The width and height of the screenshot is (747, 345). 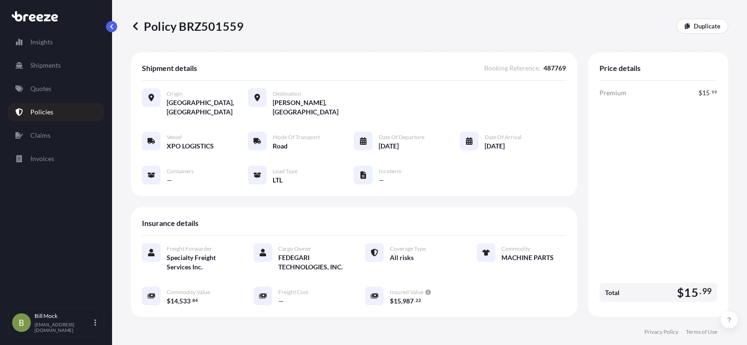 I want to click on span: Total, so click(x=612, y=293).